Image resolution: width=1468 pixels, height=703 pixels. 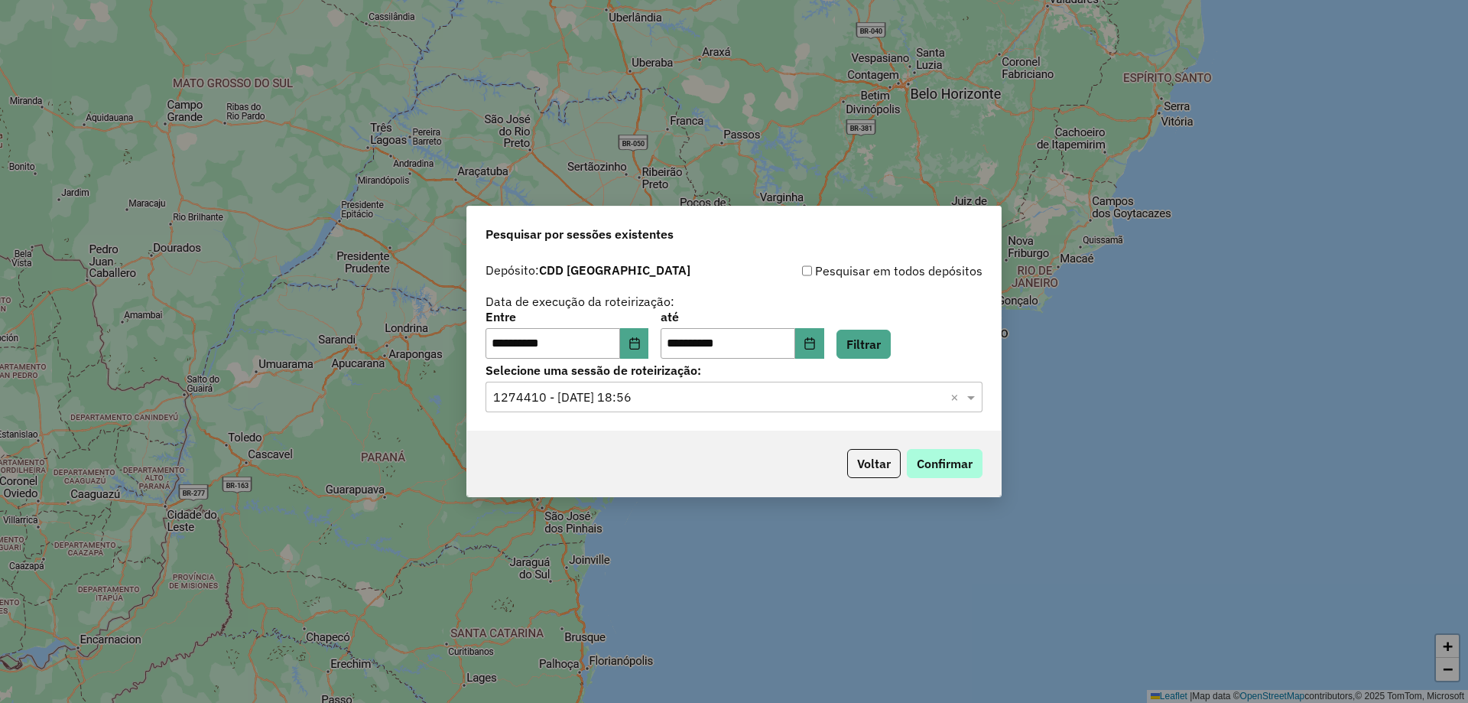 What do you see at coordinates (742, 316) in the screenshot?
I see `label: até` at bounding box center [742, 316].